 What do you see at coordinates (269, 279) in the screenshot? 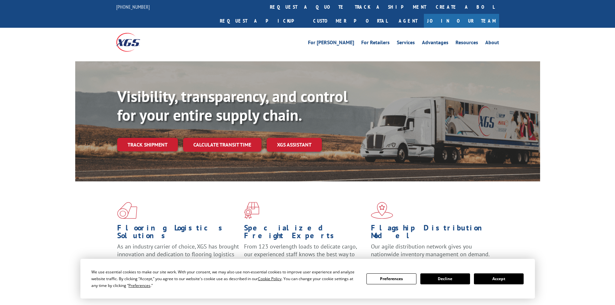
I see `span: Cookie Policy` at bounding box center [269, 279].